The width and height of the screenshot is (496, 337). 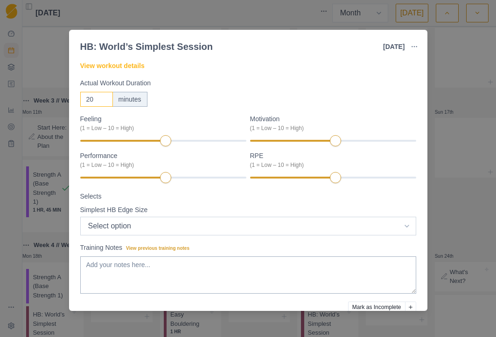 What do you see at coordinates (246, 197) in the screenshot?
I see `label: Selects` at bounding box center [246, 197].